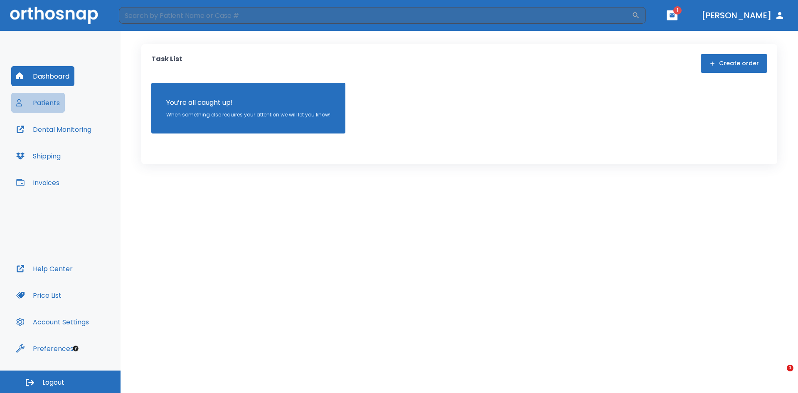 The width and height of the screenshot is (798, 393). I want to click on a: Price List, so click(39, 295).